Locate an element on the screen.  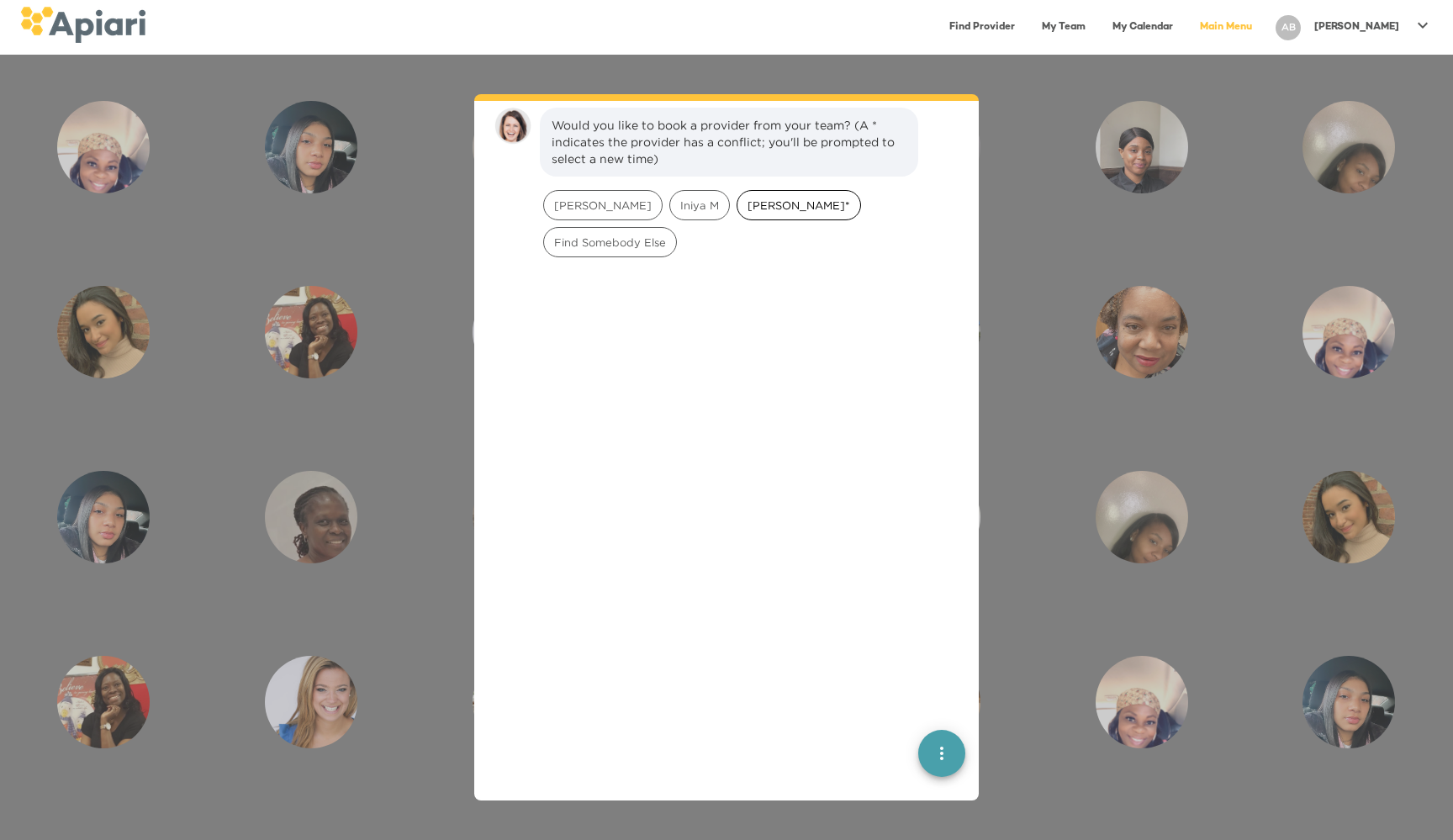
div: Find Somebody Else is located at coordinates (610, 242).